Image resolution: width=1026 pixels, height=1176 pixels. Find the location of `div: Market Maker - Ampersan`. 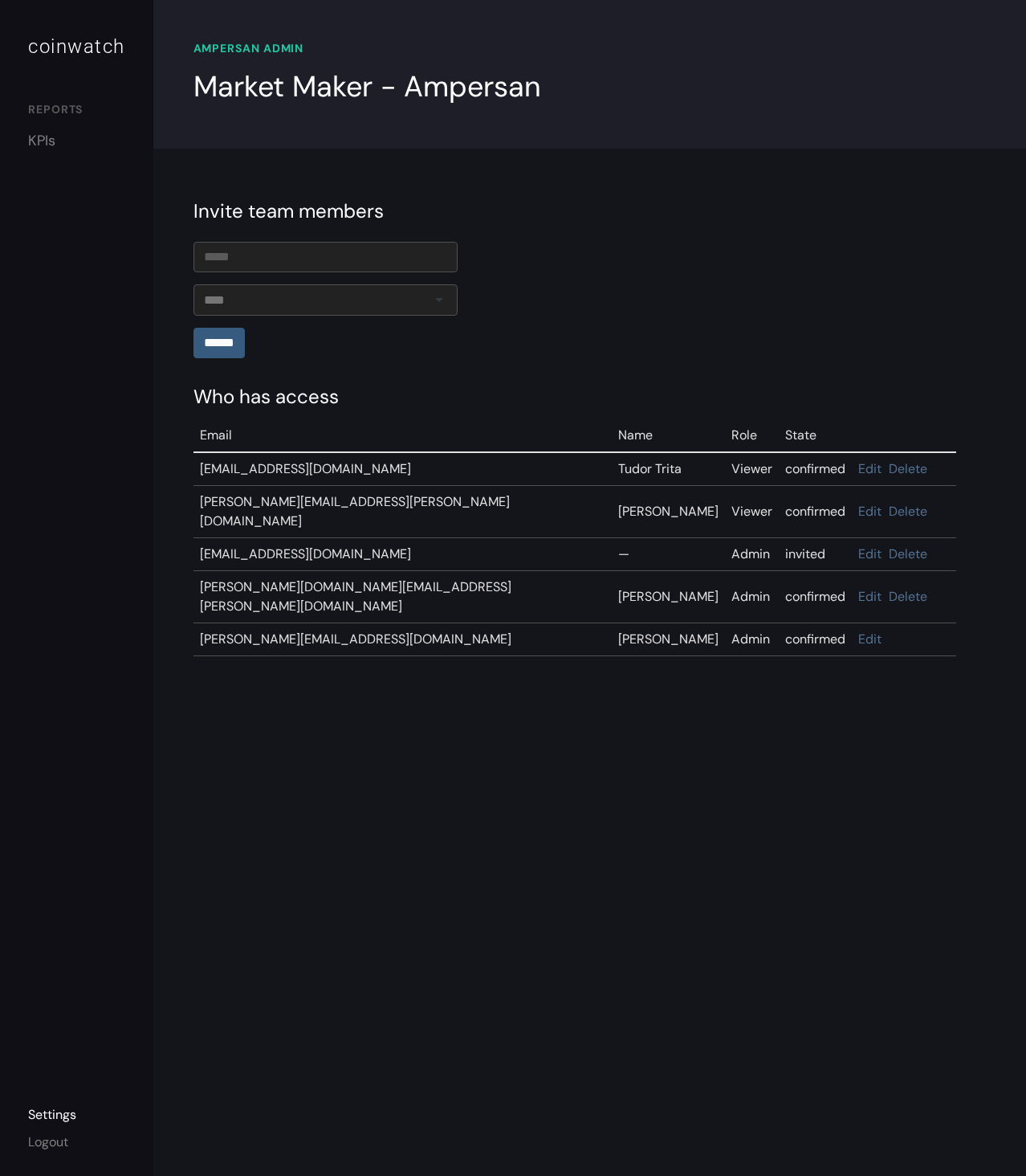

div: Market Maker - Ampersan is located at coordinates (367, 87).